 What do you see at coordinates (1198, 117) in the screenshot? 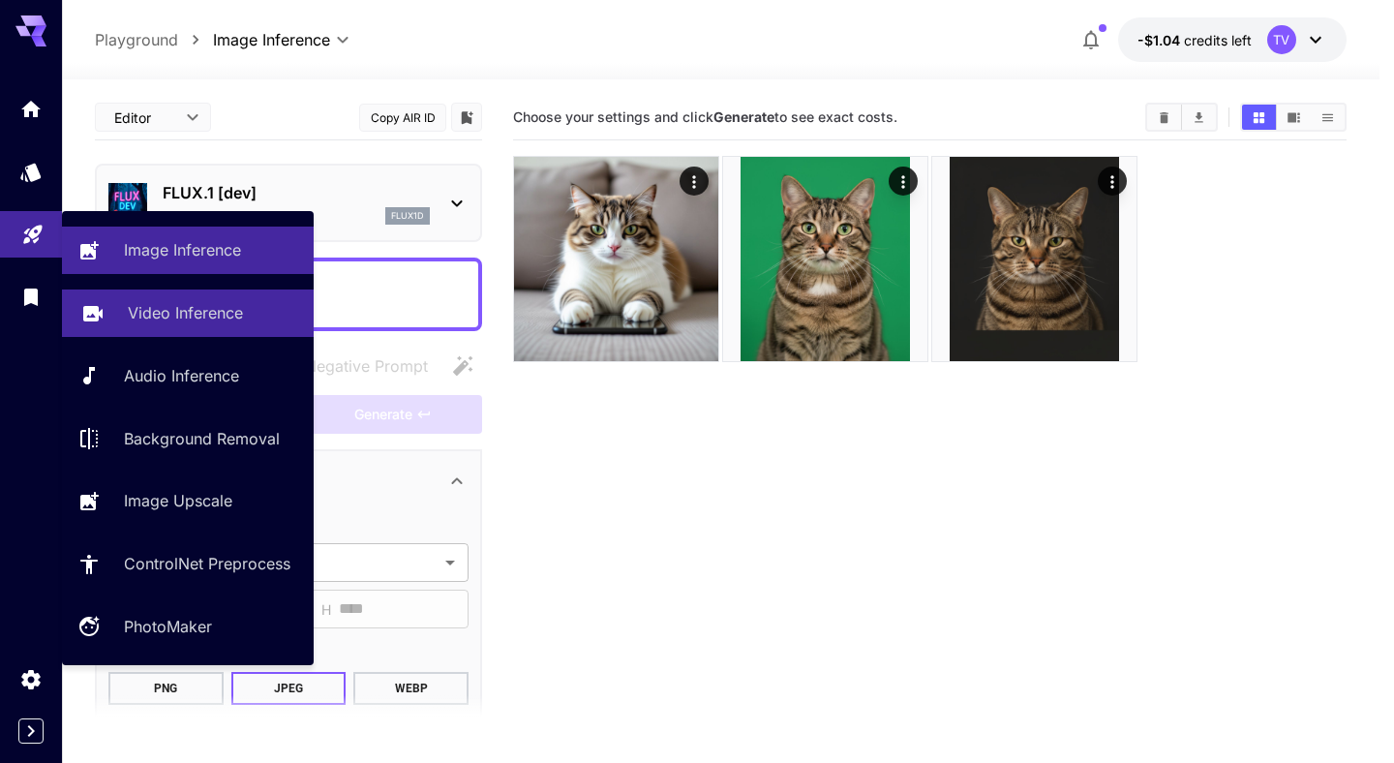
I see `button: Download All` at bounding box center [1198, 117].